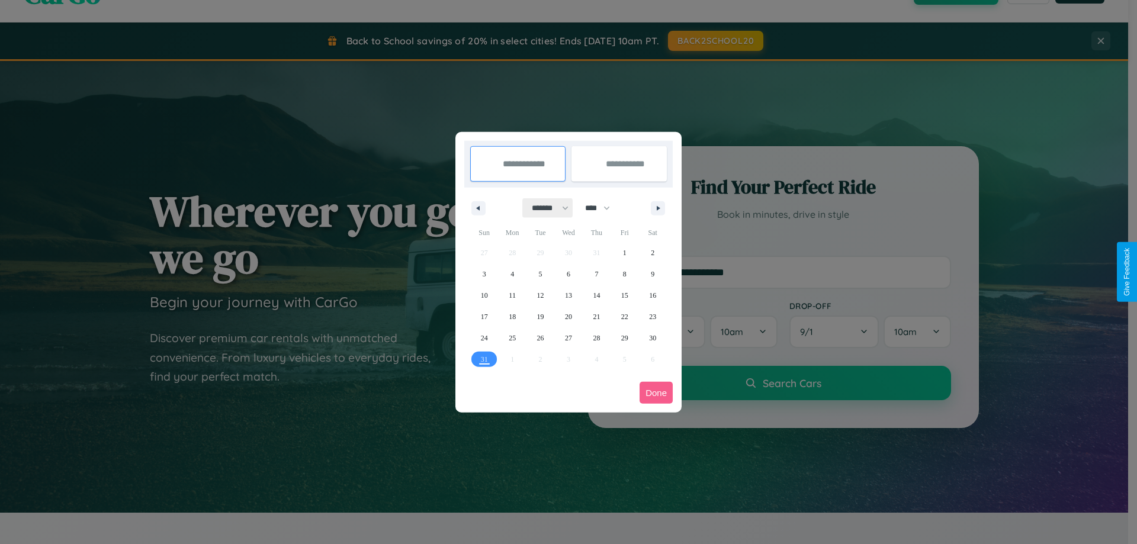 This screenshot has height=544, width=1137. I want to click on button: Done, so click(656, 393).